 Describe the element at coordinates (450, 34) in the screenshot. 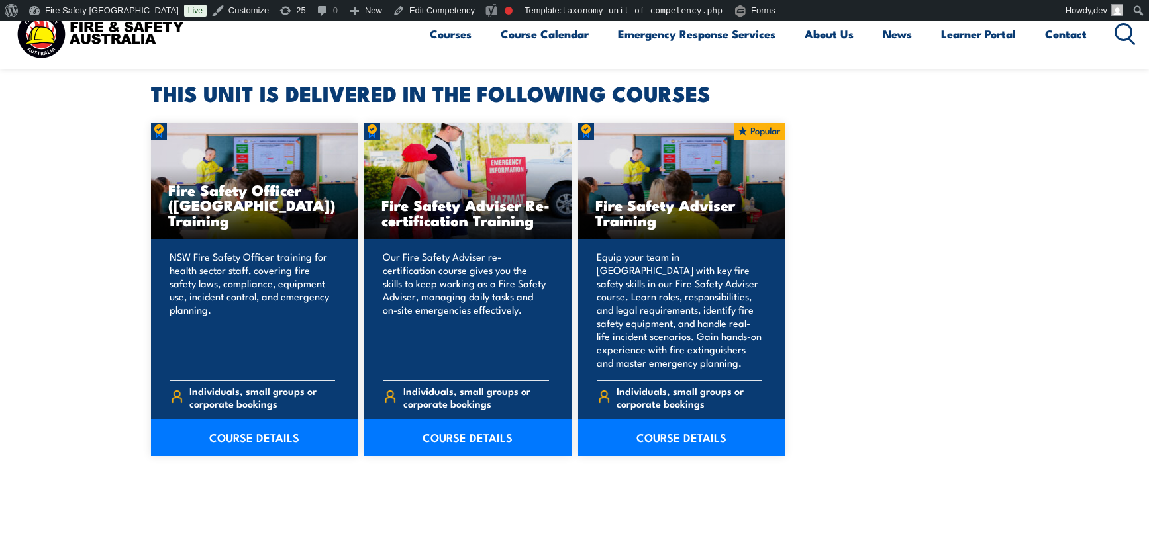

I see `a: Courses` at that location.